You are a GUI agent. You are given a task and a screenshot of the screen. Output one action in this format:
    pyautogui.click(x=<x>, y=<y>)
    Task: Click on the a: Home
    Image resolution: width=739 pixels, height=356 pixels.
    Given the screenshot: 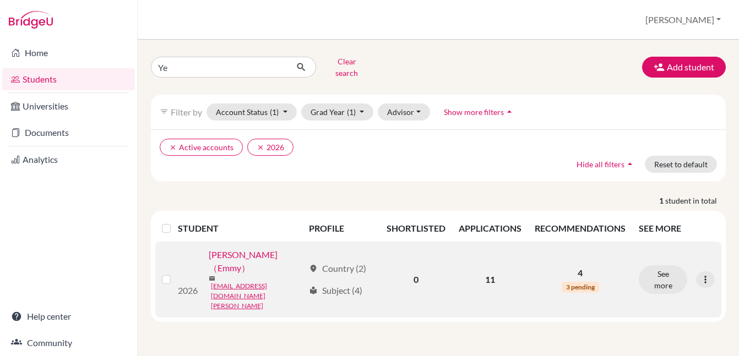 What is the action you would take?
    pyautogui.click(x=68, y=53)
    